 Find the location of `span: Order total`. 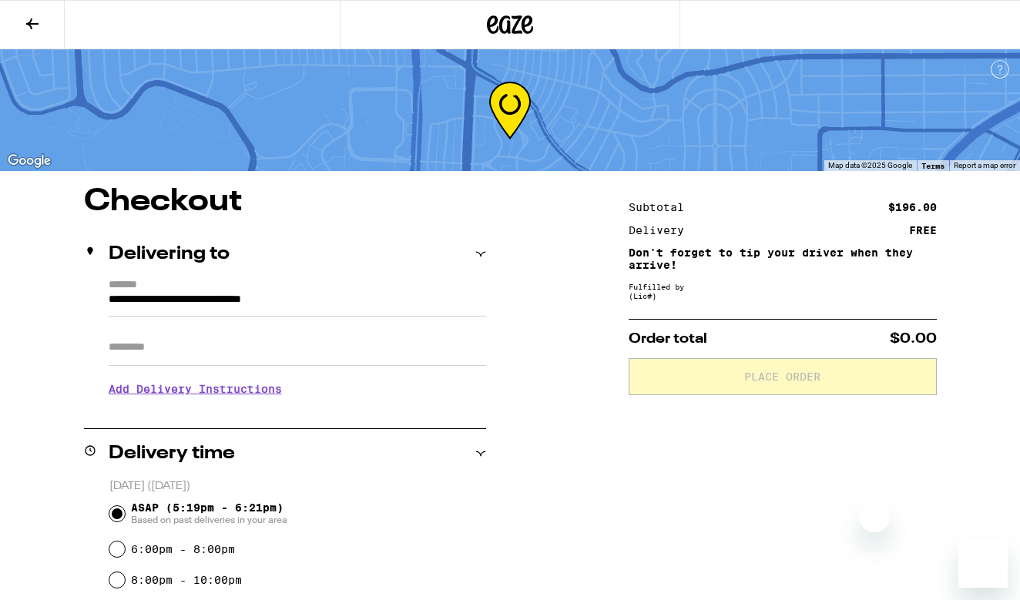

span: Order total is located at coordinates (668, 339).